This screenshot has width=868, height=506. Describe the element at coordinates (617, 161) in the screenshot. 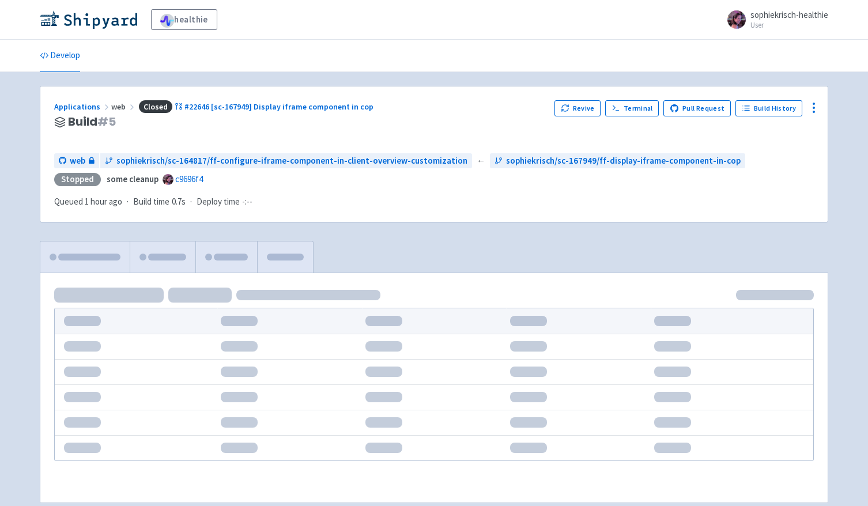

I see `a: sophiekrisch/sc-167949/ff-display-iframe-component-in-cop` at that location.